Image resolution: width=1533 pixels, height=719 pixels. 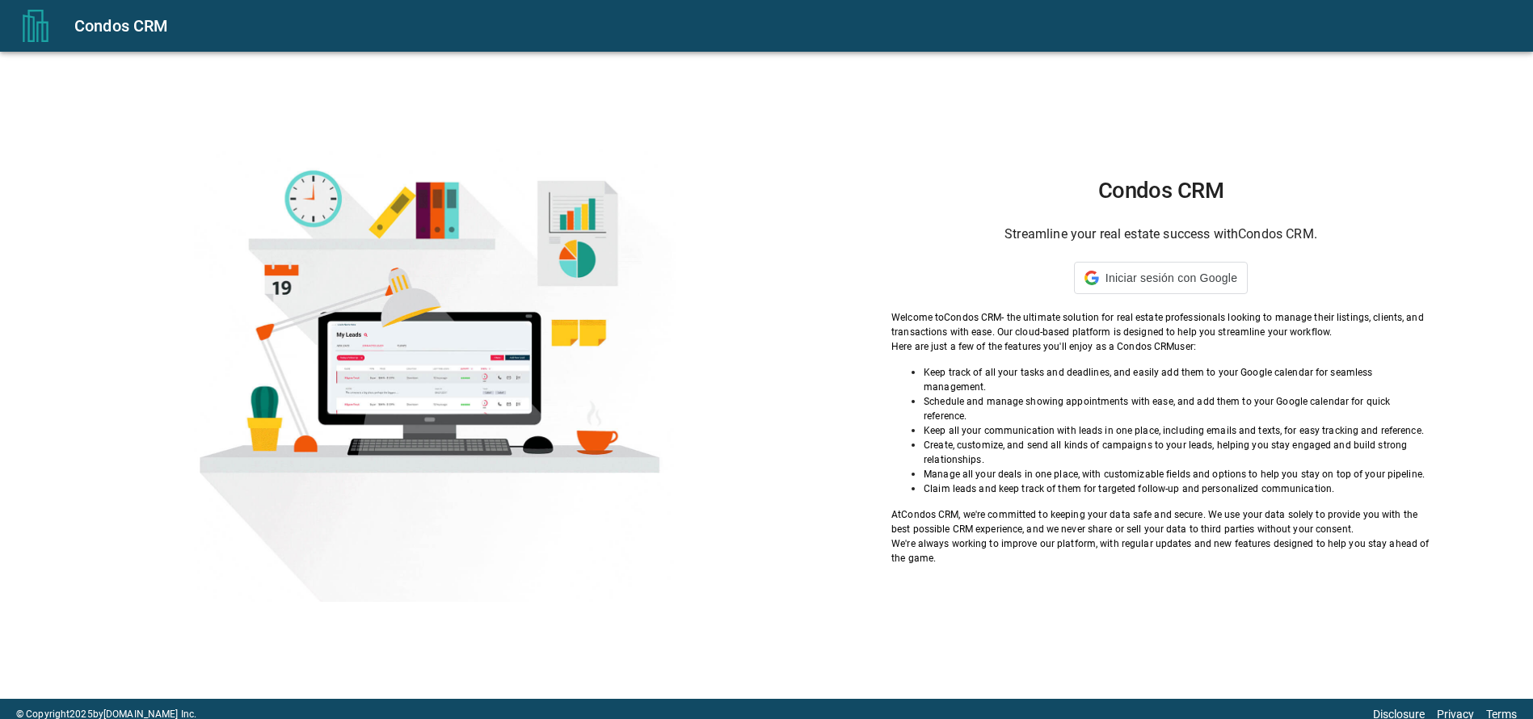 I want to click on p: Keep track of all your tasks and deadlines, and easily add them to your Google calendar for seaml..., so click(x=1176, y=380).